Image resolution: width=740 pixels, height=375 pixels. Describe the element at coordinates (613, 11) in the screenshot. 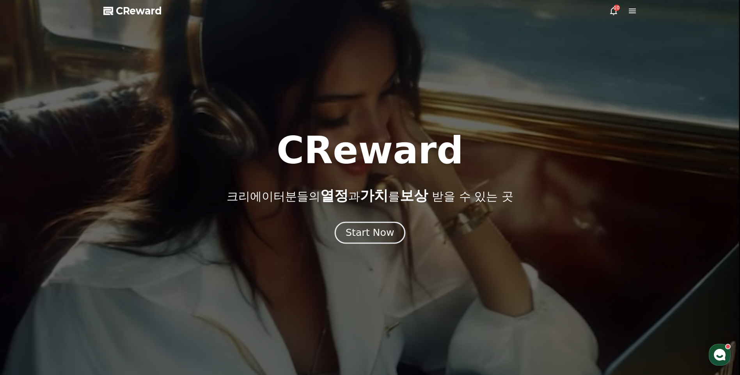

I see `a: 10` at that location.